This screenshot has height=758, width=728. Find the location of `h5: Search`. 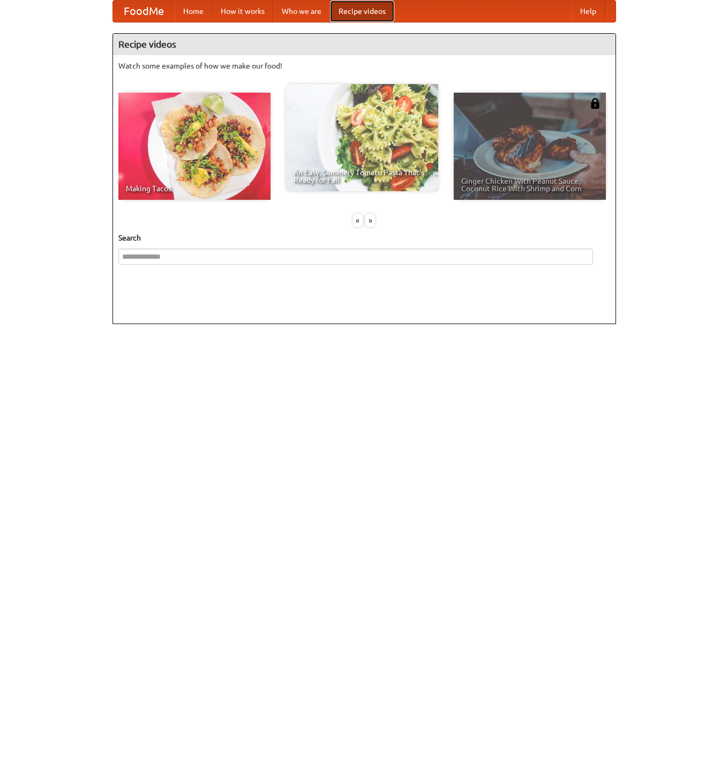

h5: Search is located at coordinates (364, 238).